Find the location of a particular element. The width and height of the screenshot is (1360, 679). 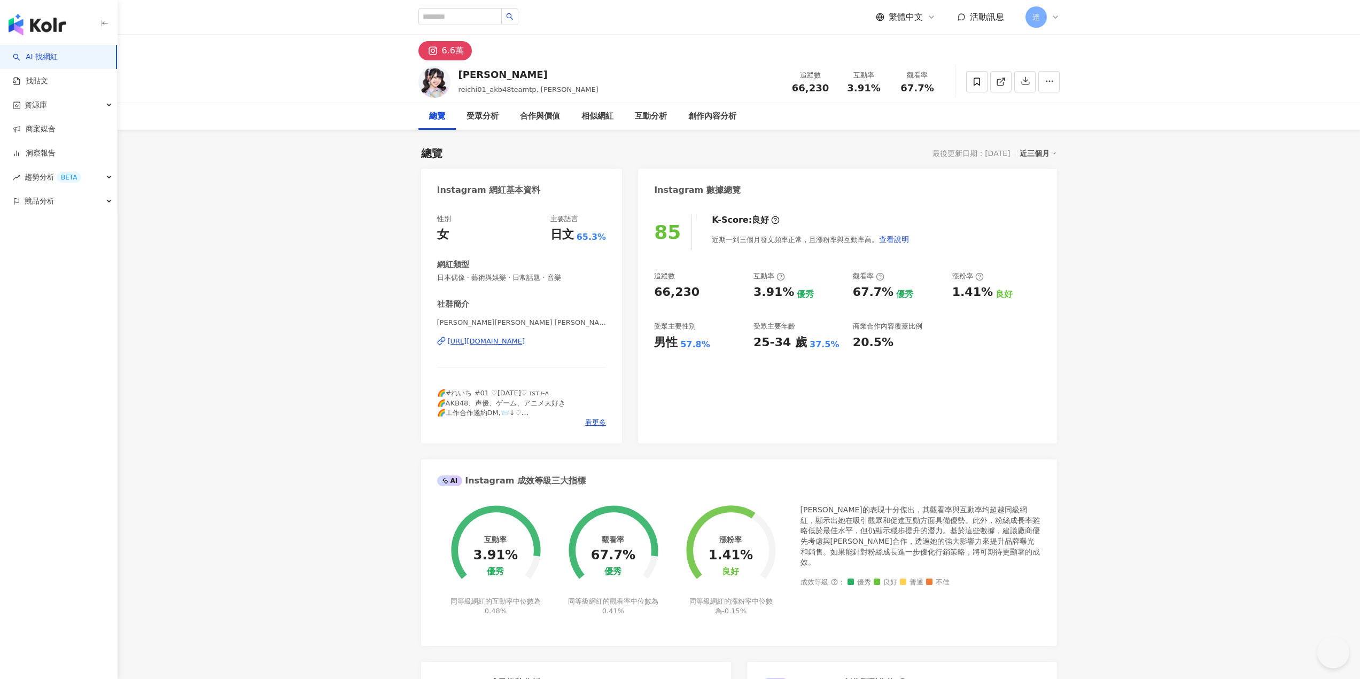

button: 6.6萬 is located at coordinates (445, 51).